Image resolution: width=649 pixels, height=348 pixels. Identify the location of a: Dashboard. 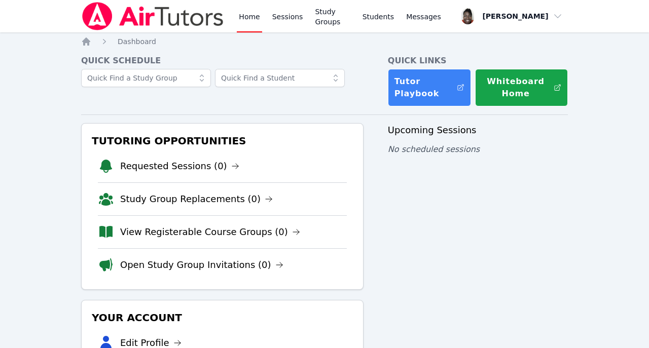
(137, 42).